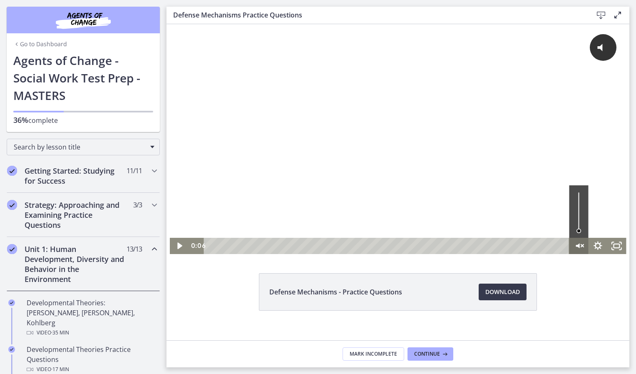 The width and height of the screenshot is (636, 374). I want to click on span: · 35 min, so click(60, 333).